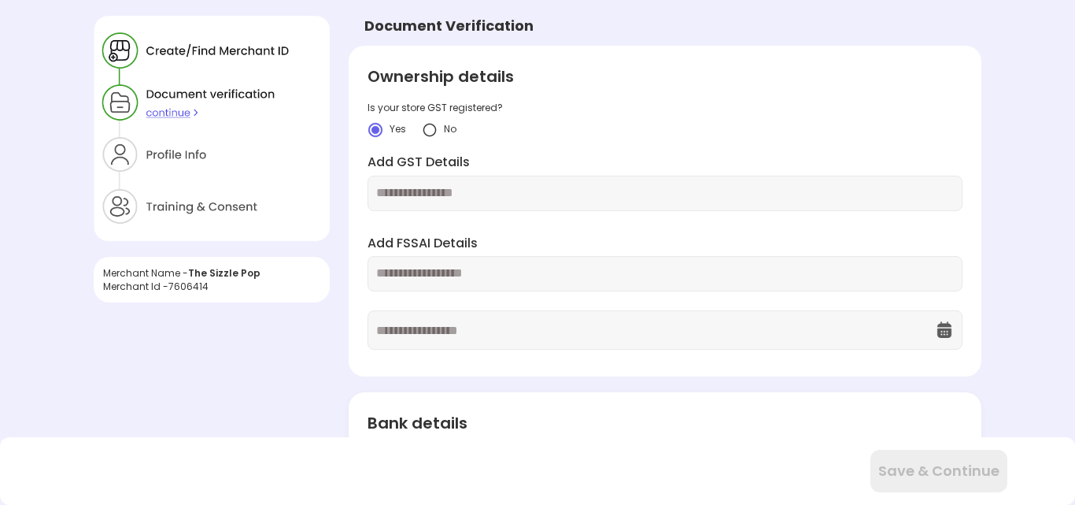  I want to click on img: OcXK764TI_dg1n3pJKAFuNcYfYqBKGvmbXteblFrPew4KBASBbPUoKPFDRZzLe5z5khKOkBCrBseVNl8W_Mqhk0wgJF92Dyy9..., so click(945, 330).